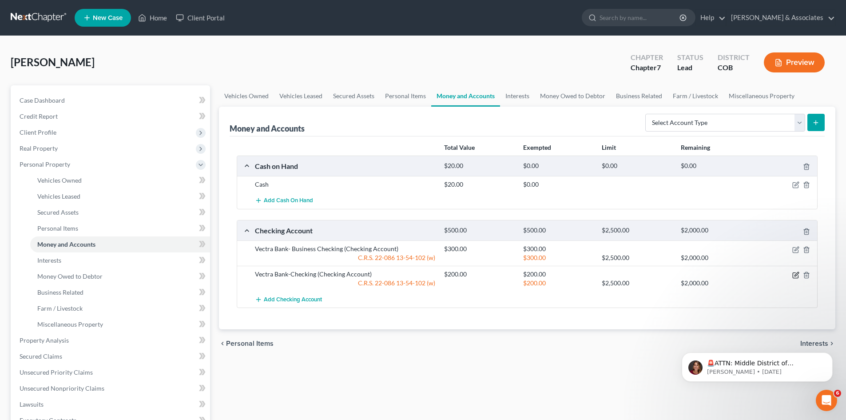 The width and height of the screenshot is (846, 420). I want to click on div: Money and Accounts, so click(267, 128).